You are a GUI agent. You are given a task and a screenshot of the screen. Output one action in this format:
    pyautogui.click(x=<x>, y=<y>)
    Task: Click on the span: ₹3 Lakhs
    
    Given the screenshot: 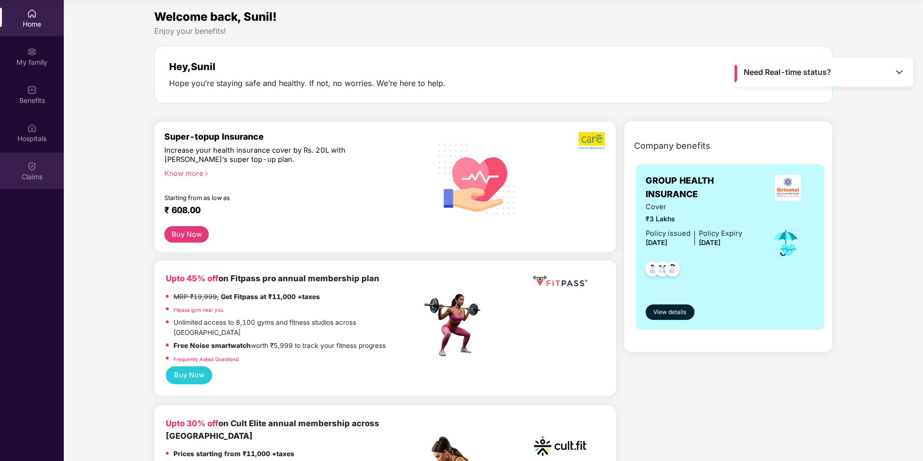 What is the action you would take?
    pyautogui.click(x=694, y=220)
    